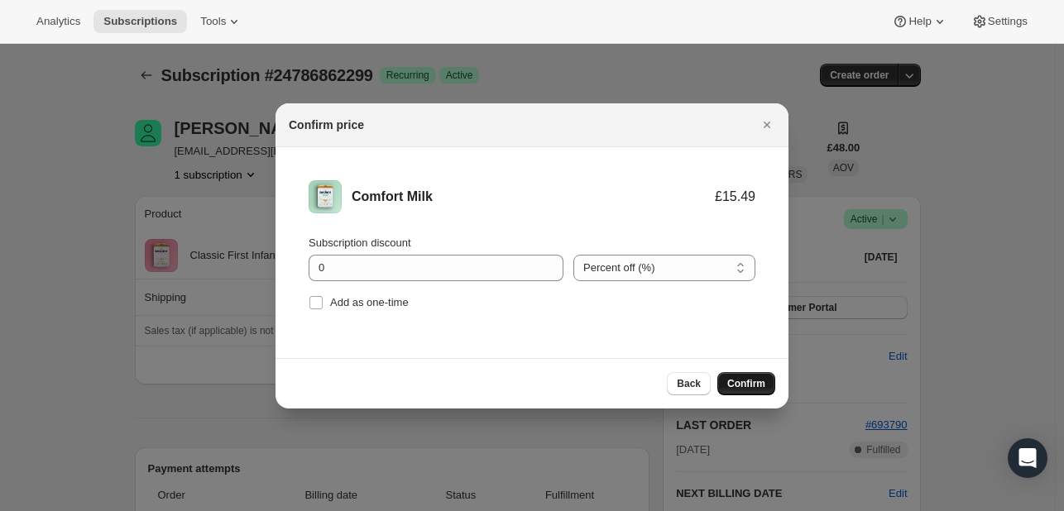 This screenshot has height=511, width=1064. What do you see at coordinates (919, 22) in the screenshot?
I see `span: Help` at bounding box center [919, 22].